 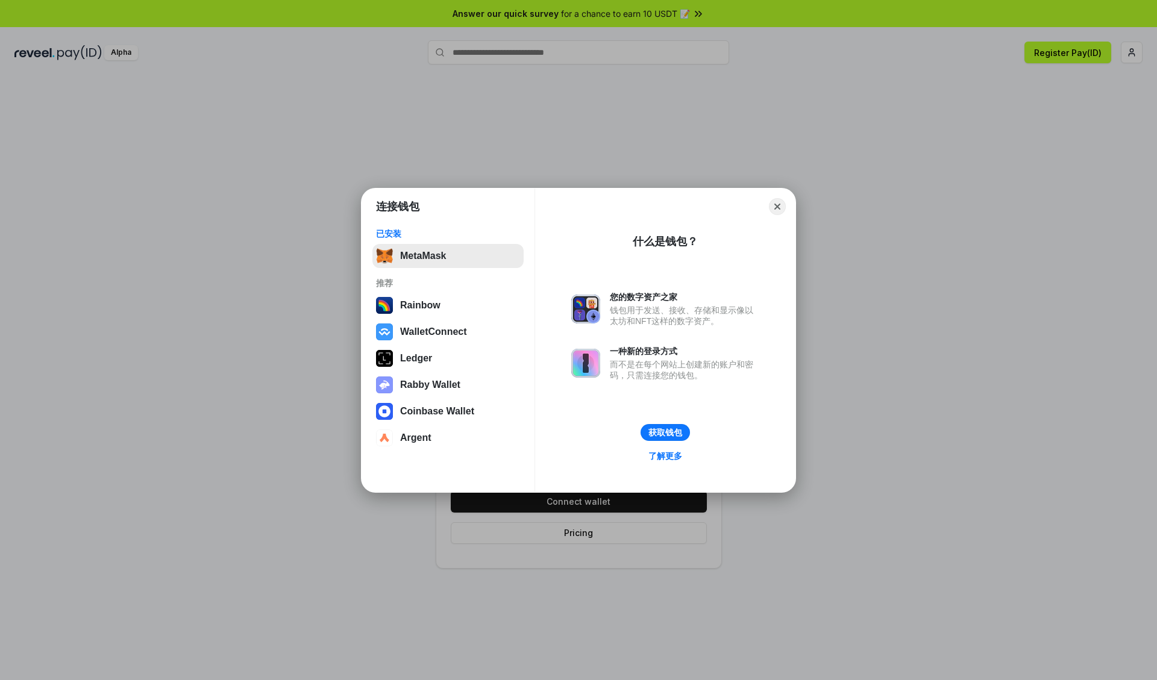 I want to click on div: 获取钱包, so click(x=665, y=433).